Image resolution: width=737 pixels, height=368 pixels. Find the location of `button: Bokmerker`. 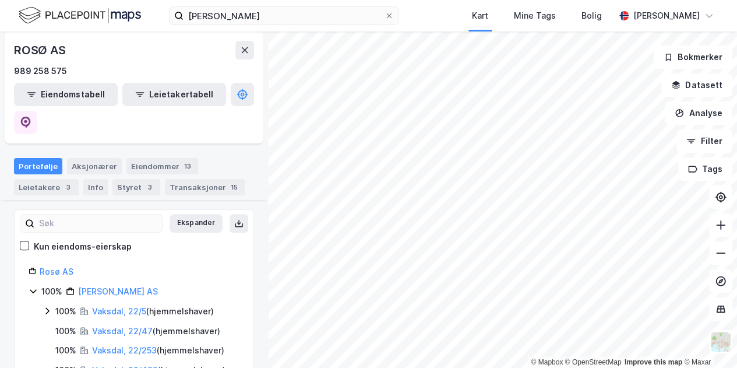

button: Bokmerker is located at coordinates (693, 57).